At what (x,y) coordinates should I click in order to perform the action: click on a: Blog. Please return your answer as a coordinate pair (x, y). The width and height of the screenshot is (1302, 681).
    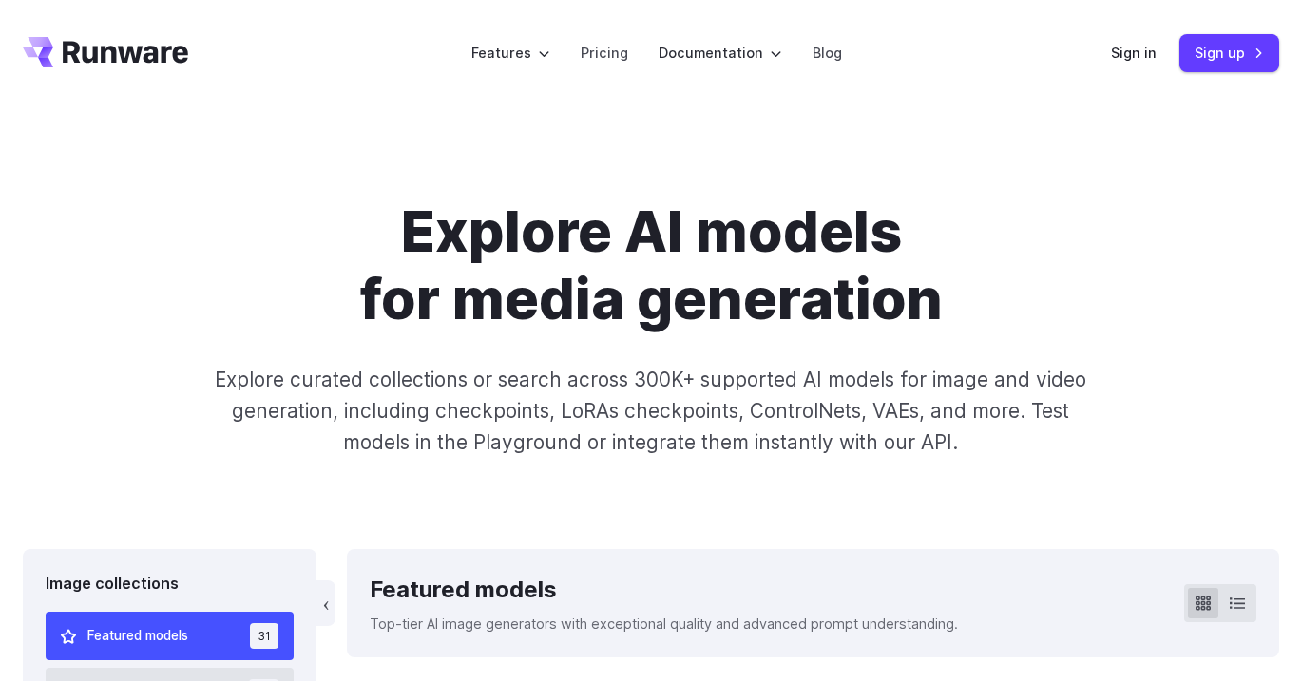
    Looking at the image, I should click on (827, 52).